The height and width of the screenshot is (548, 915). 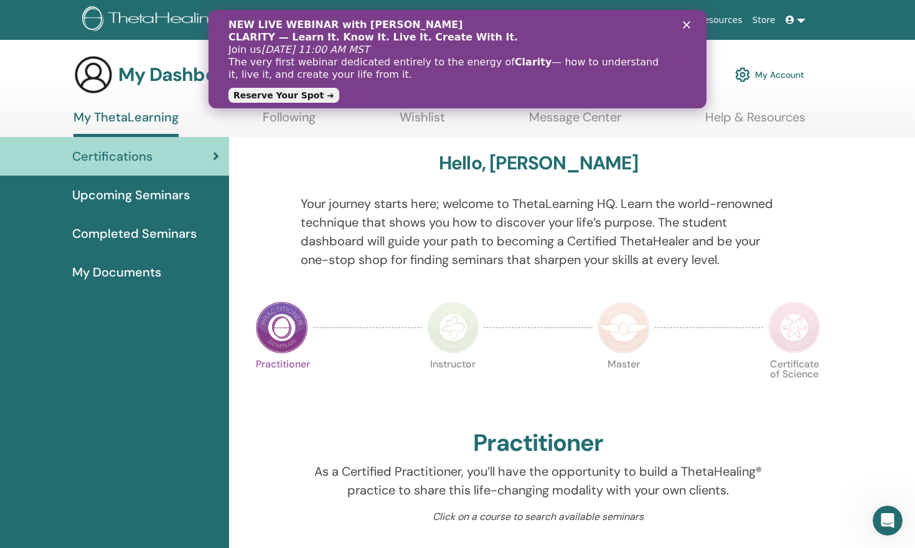 What do you see at coordinates (720, 20) in the screenshot?
I see `a: Resources` at bounding box center [720, 20].